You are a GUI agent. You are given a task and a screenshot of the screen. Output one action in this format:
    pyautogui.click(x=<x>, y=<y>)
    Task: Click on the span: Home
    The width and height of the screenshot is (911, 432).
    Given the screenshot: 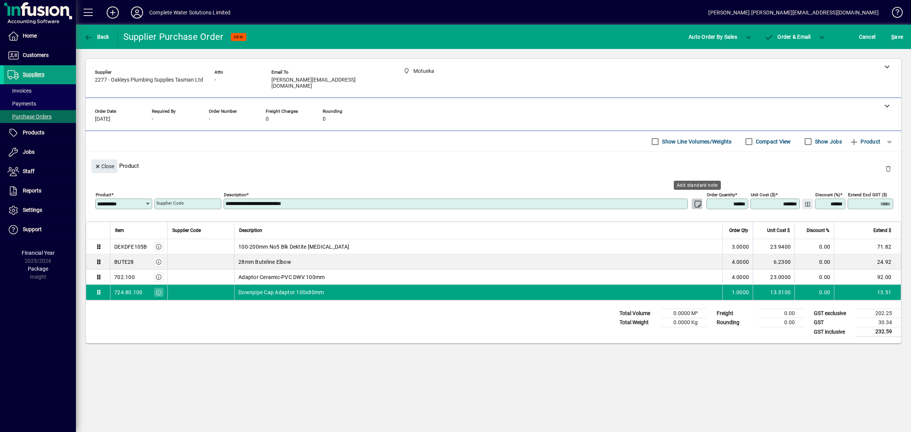 What is the action you would take?
    pyautogui.click(x=30, y=36)
    